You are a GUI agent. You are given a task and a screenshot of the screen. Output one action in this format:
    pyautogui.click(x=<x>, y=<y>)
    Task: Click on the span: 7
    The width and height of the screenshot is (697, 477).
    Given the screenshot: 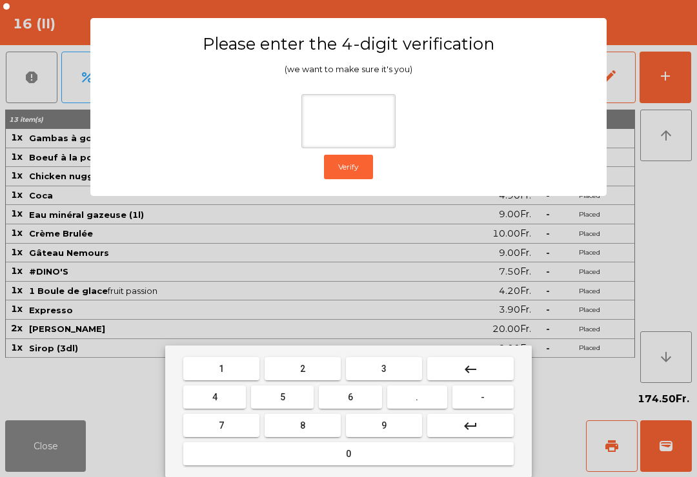 What is the action you would take?
    pyautogui.click(x=221, y=426)
    